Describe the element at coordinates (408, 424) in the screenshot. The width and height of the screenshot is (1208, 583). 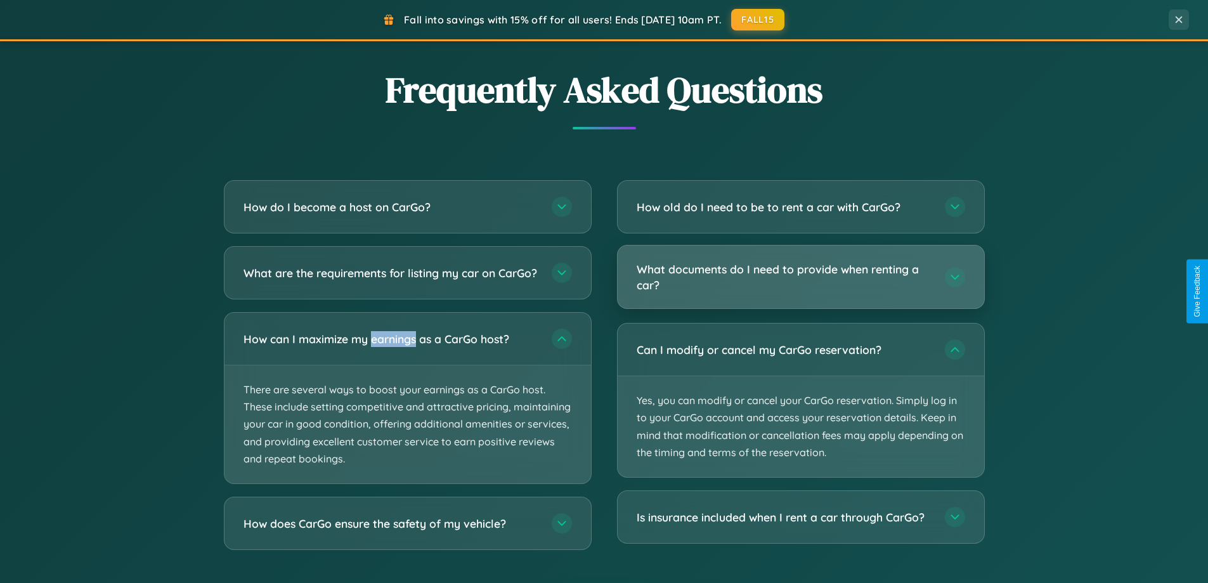
I see `p: There are several ways to boost your earnings as a CarGo host. These include setting competitive ...` at that location.